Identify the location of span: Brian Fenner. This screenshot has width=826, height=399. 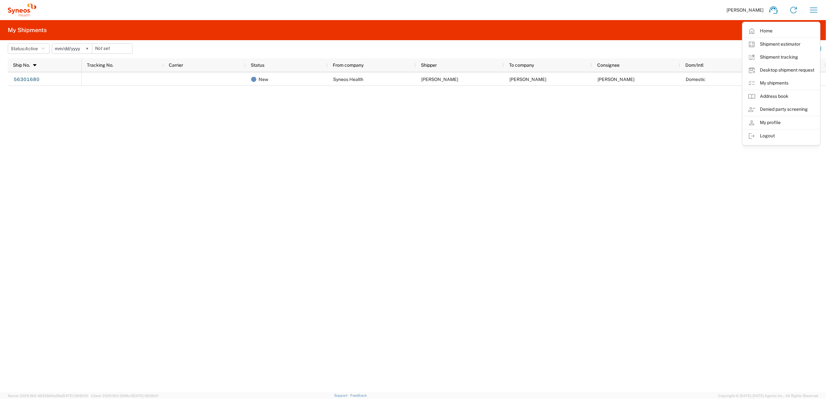
(440, 79).